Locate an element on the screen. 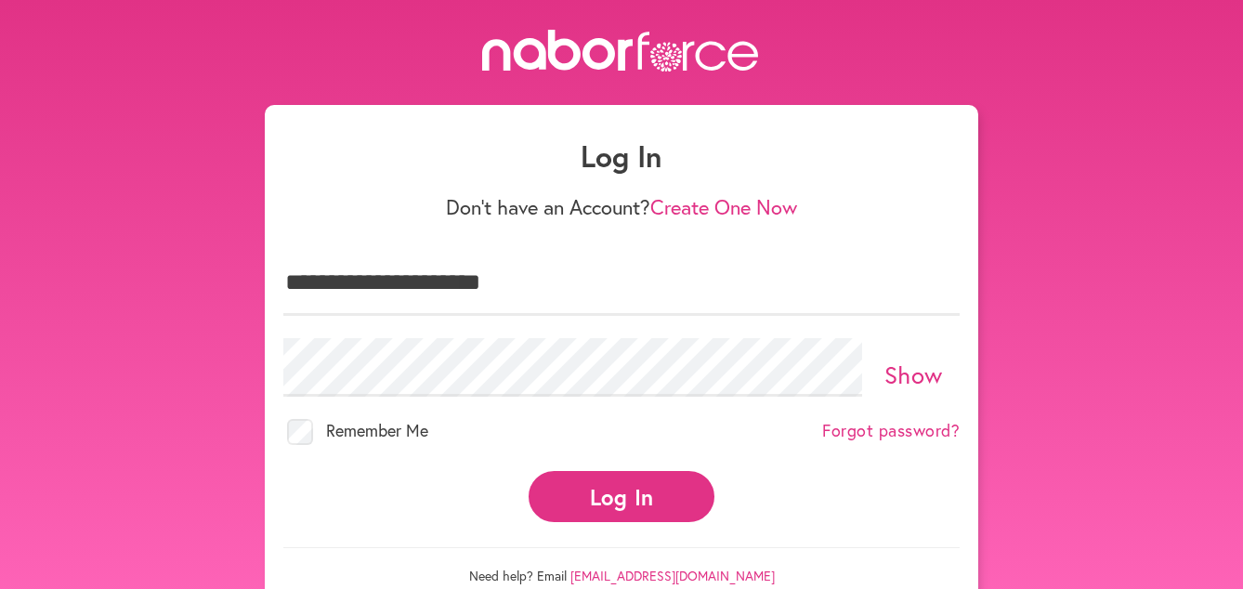 Image resolution: width=1243 pixels, height=589 pixels. p: Need help? Email is located at coordinates (622, 566).